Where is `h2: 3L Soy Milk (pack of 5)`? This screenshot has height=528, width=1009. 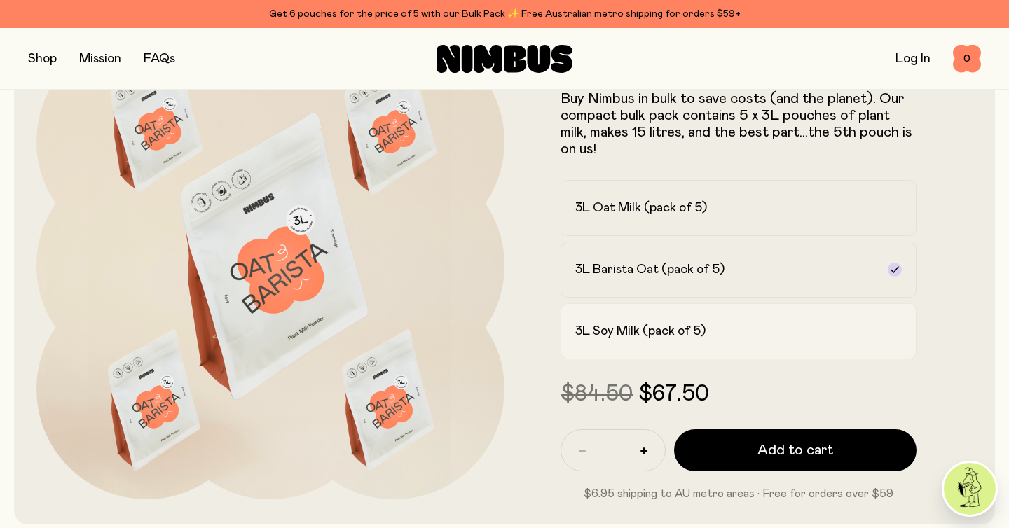 h2: 3L Soy Milk (pack of 5) is located at coordinates (640, 331).